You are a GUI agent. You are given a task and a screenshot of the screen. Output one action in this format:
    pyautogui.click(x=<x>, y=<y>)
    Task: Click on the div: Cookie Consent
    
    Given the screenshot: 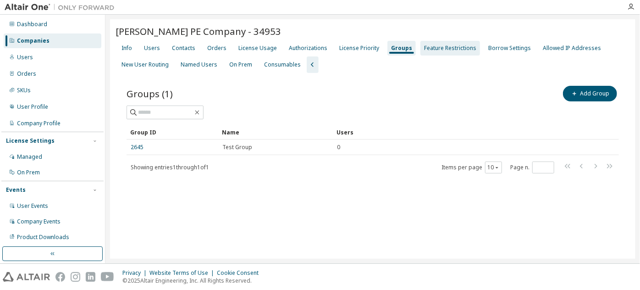 What is the action you would take?
    pyautogui.click(x=240, y=273)
    